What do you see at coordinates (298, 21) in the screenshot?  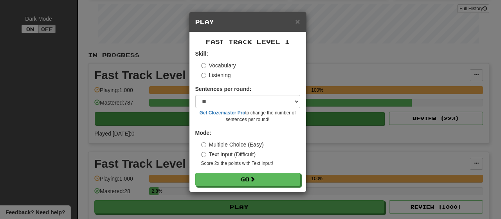 I see `button: Close` at bounding box center [298, 21].